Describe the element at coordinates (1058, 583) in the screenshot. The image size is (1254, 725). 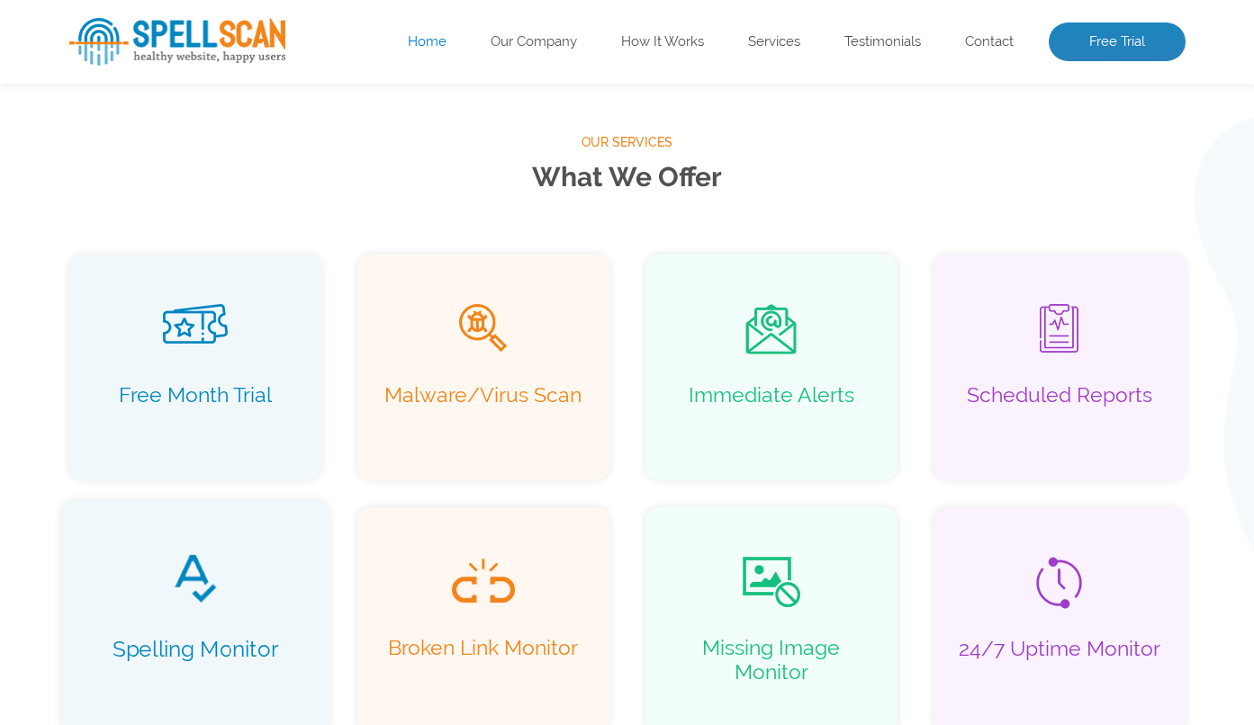
I see `img: 24_7 Uptime Monitor` at that location.